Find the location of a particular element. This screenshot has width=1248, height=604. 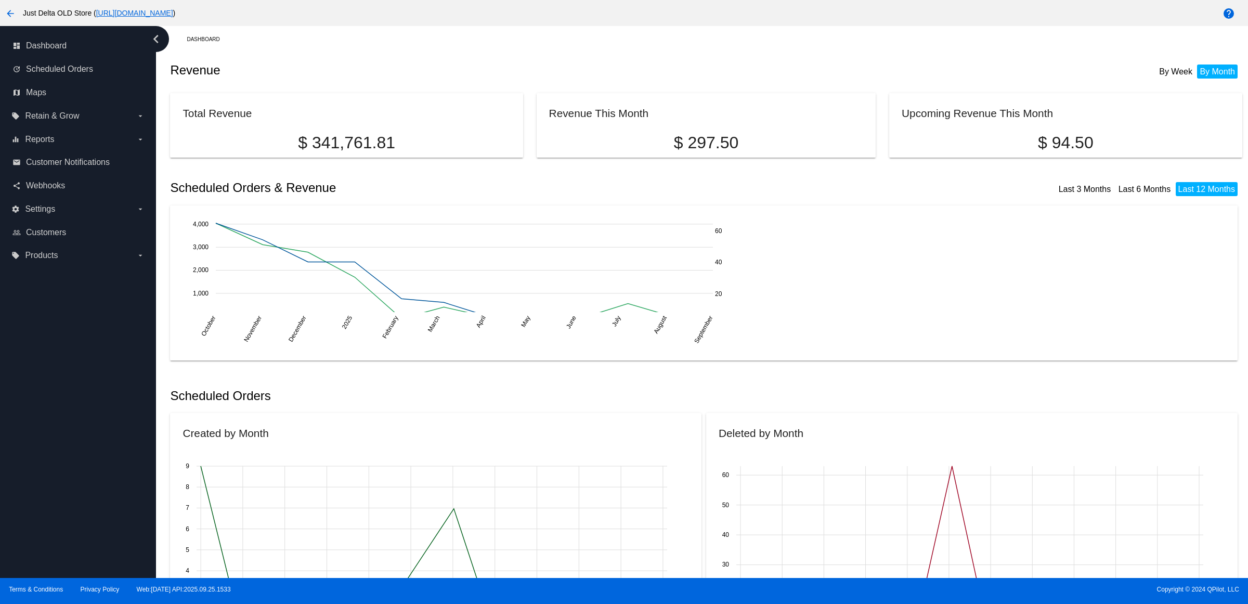

text: May is located at coordinates (526, 321).